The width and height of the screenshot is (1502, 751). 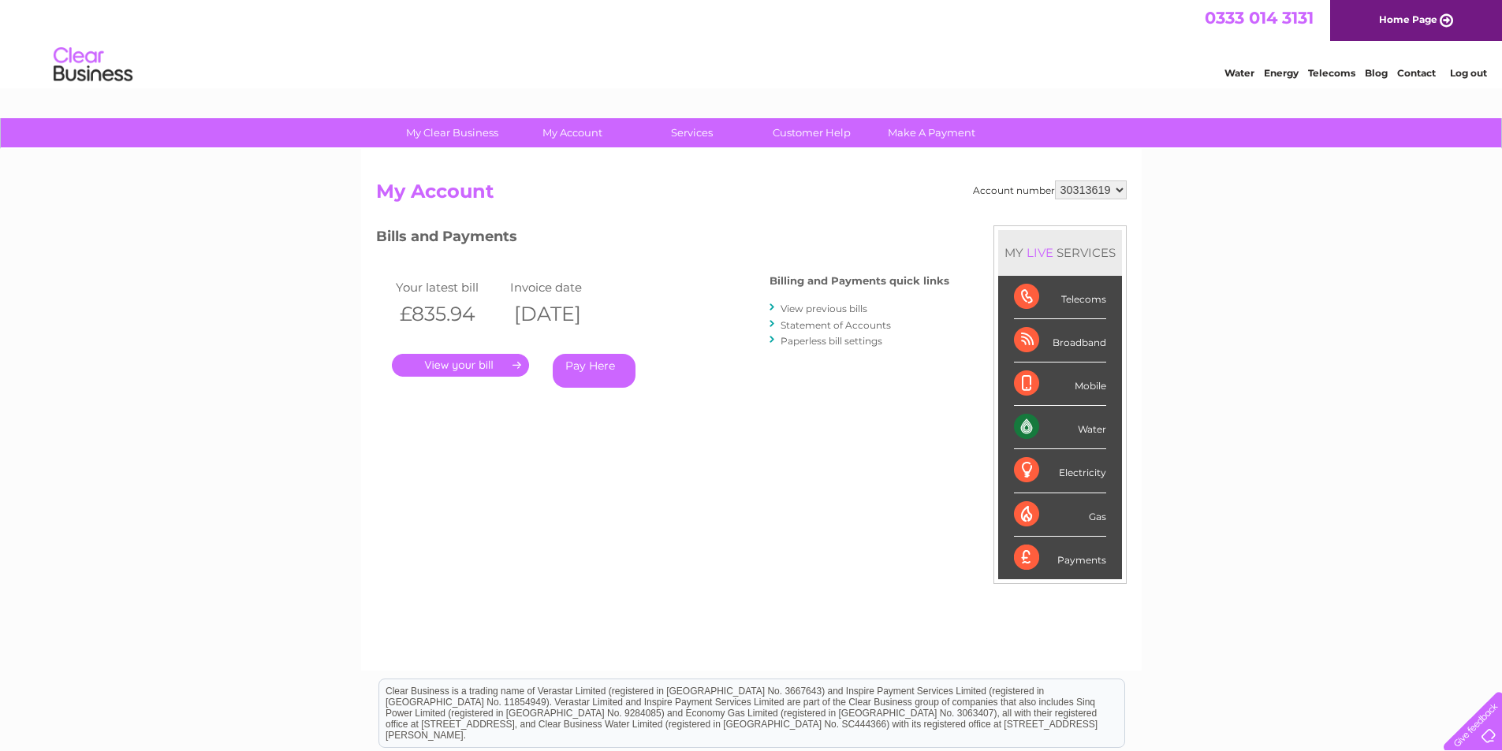 I want to click on td: Invoice date, so click(x=563, y=287).